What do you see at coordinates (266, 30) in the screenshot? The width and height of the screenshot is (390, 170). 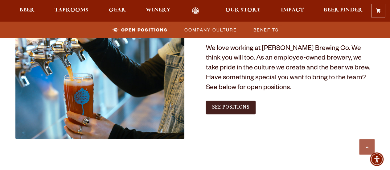 I see `a: Benefits` at bounding box center [266, 30].